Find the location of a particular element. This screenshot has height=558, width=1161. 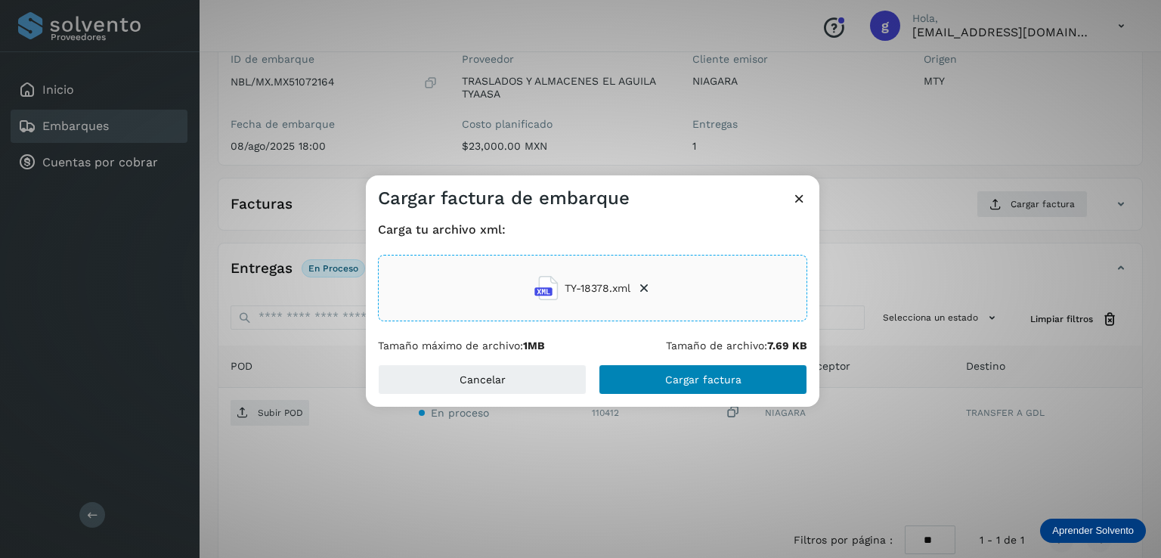

p: Tamaño de archivo: is located at coordinates (736, 345).